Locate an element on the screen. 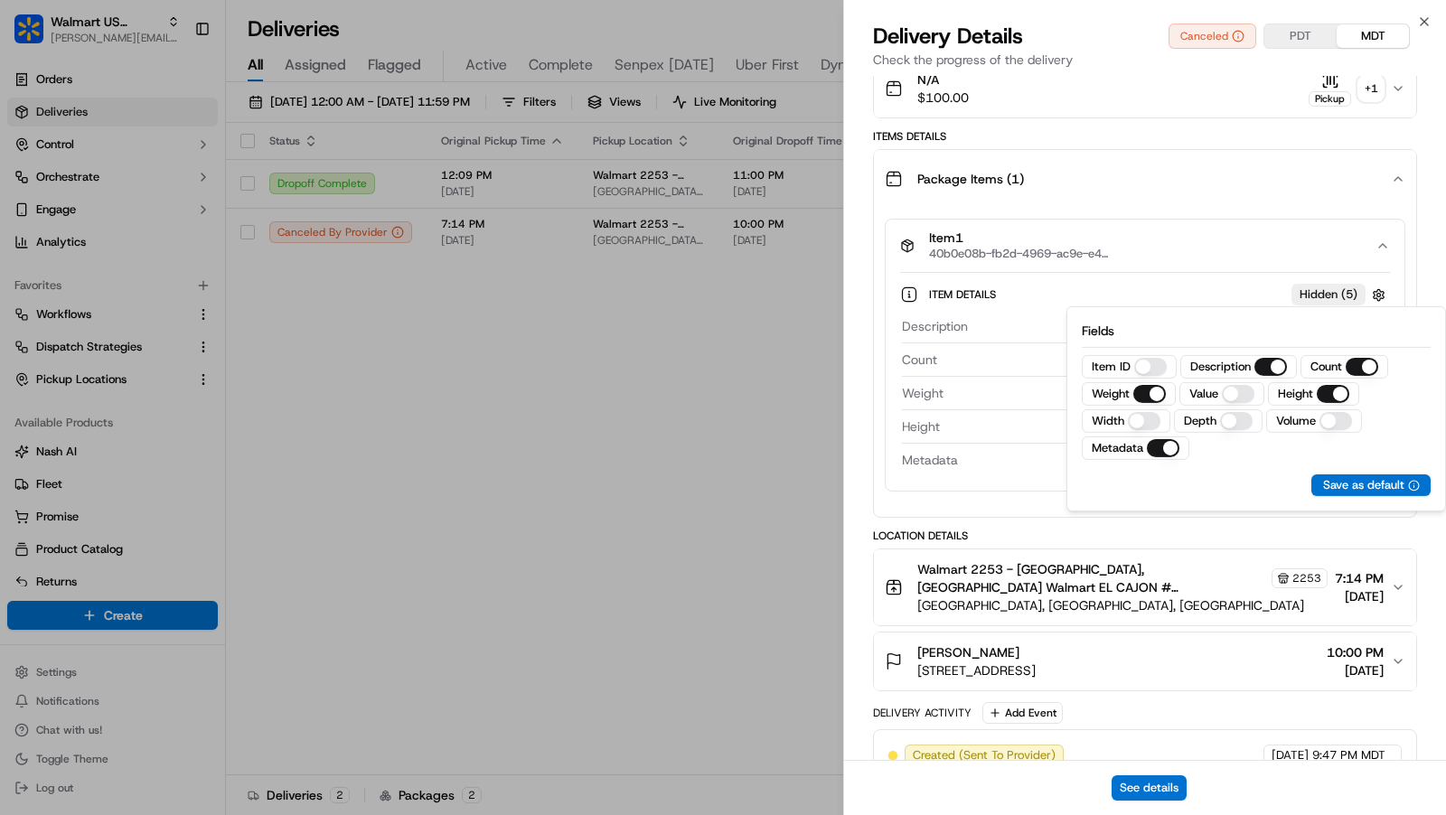  label: Count is located at coordinates (1326, 367).